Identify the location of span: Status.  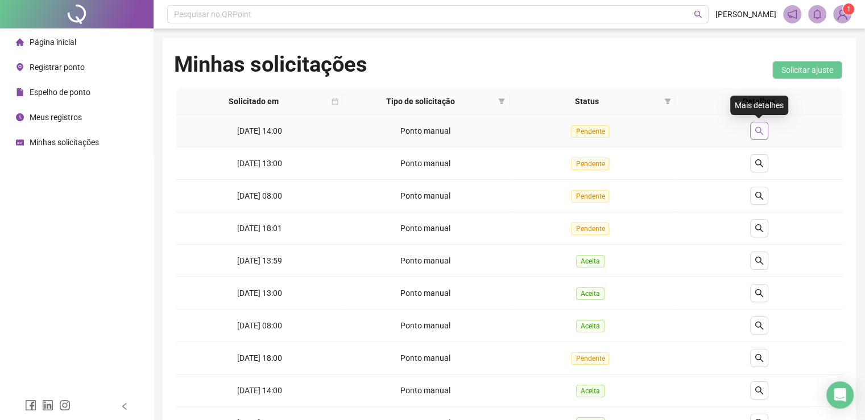
(587, 101).